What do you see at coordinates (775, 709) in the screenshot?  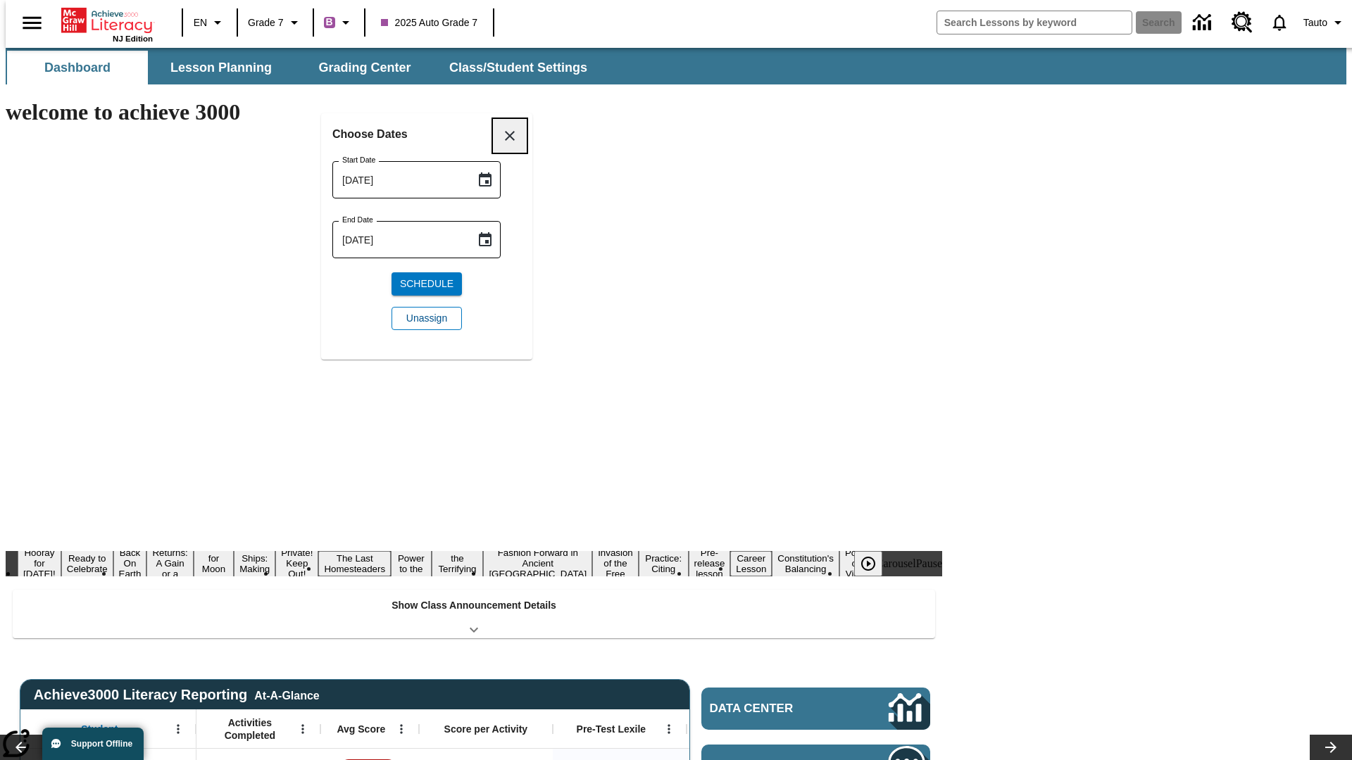 I see `span: Data Center` at bounding box center [775, 709].